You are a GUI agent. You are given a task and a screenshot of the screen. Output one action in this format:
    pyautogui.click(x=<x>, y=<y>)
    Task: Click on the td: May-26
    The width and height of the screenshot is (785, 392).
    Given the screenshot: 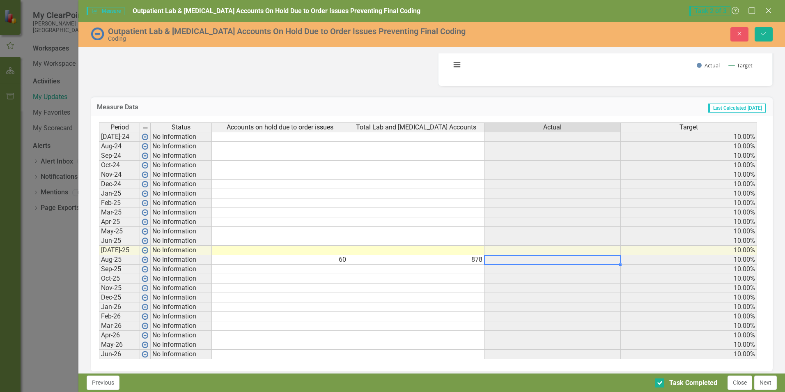 What is the action you would take?
    pyautogui.click(x=120, y=345)
    